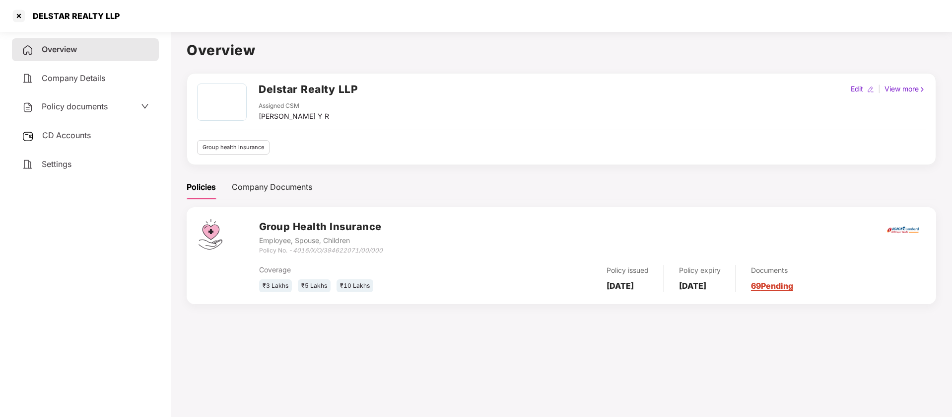 The width and height of the screenshot is (952, 417). Describe the element at coordinates (74, 106) in the screenshot. I see `span: Policy documents` at that location.